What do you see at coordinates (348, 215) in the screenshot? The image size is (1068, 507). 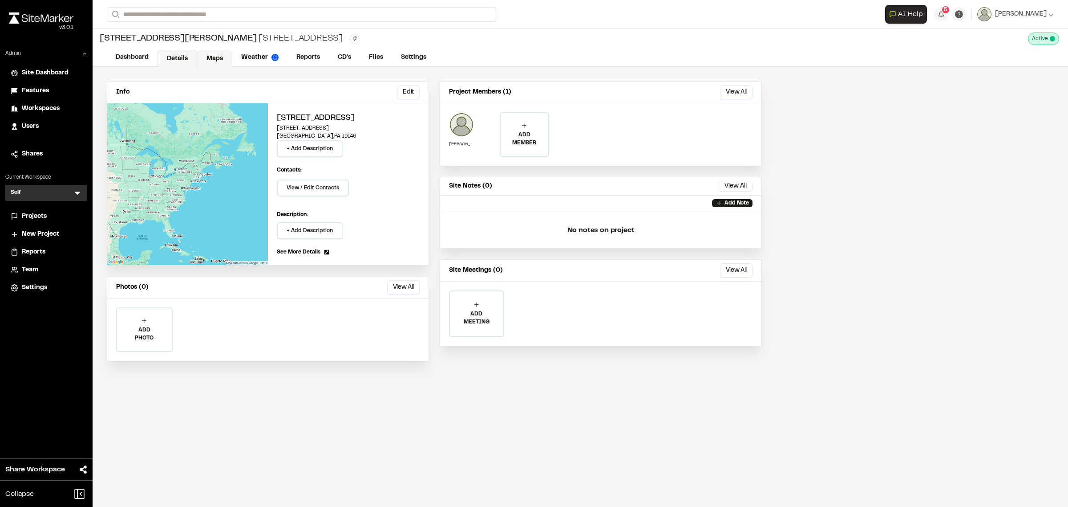 I see `p: Description:` at bounding box center [348, 215].